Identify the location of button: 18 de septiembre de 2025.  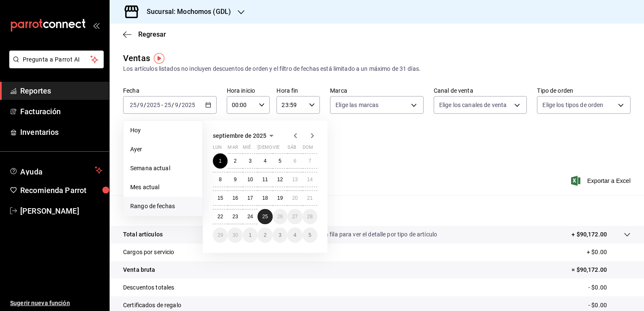
(265, 198).